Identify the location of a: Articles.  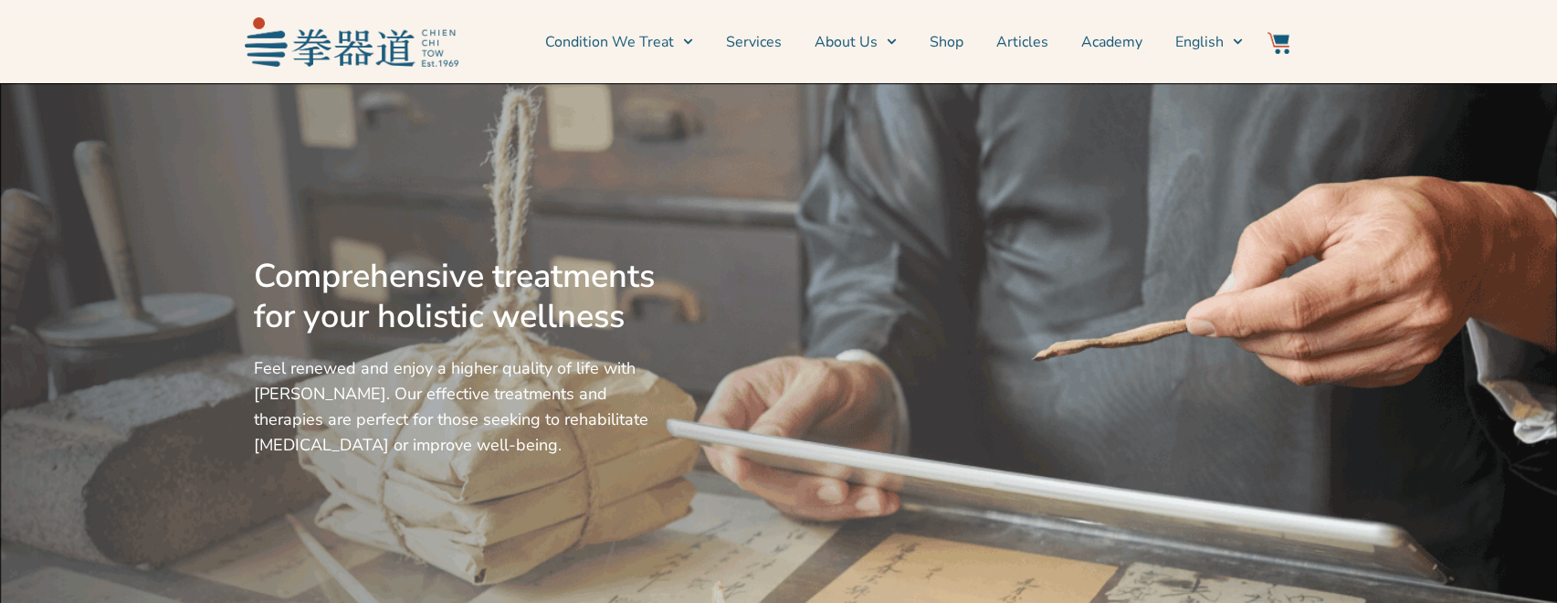
(1022, 42).